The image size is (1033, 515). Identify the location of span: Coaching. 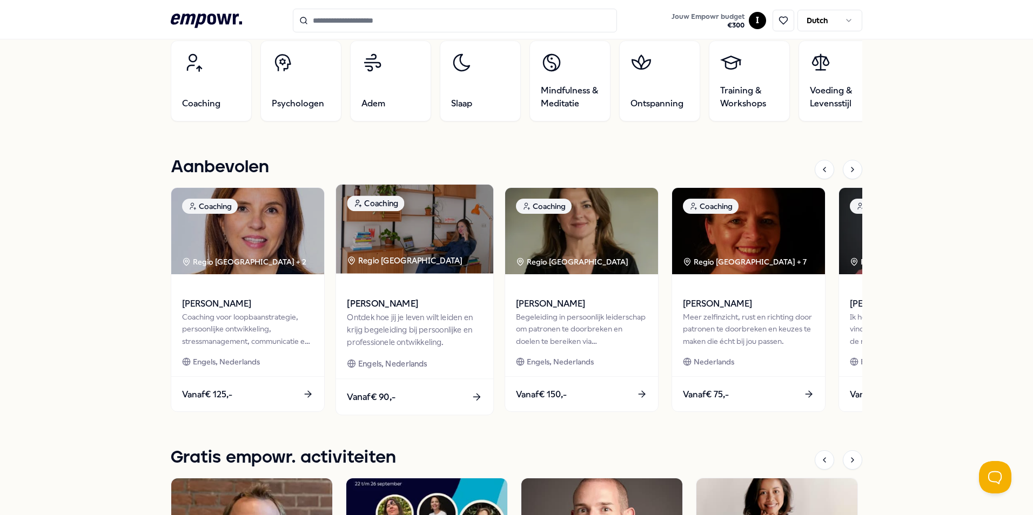
(201, 104).